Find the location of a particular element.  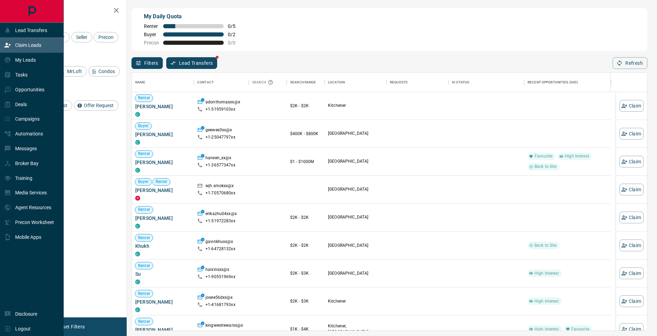

p: +1- 25047797xx is located at coordinates (220, 137).